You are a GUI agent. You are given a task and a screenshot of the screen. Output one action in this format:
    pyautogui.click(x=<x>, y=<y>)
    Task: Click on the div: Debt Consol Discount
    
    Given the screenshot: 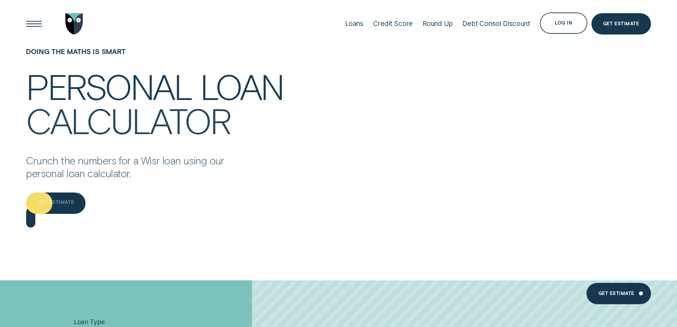 What is the action you would take?
    pyautogui.click(x=496, y=23)
    